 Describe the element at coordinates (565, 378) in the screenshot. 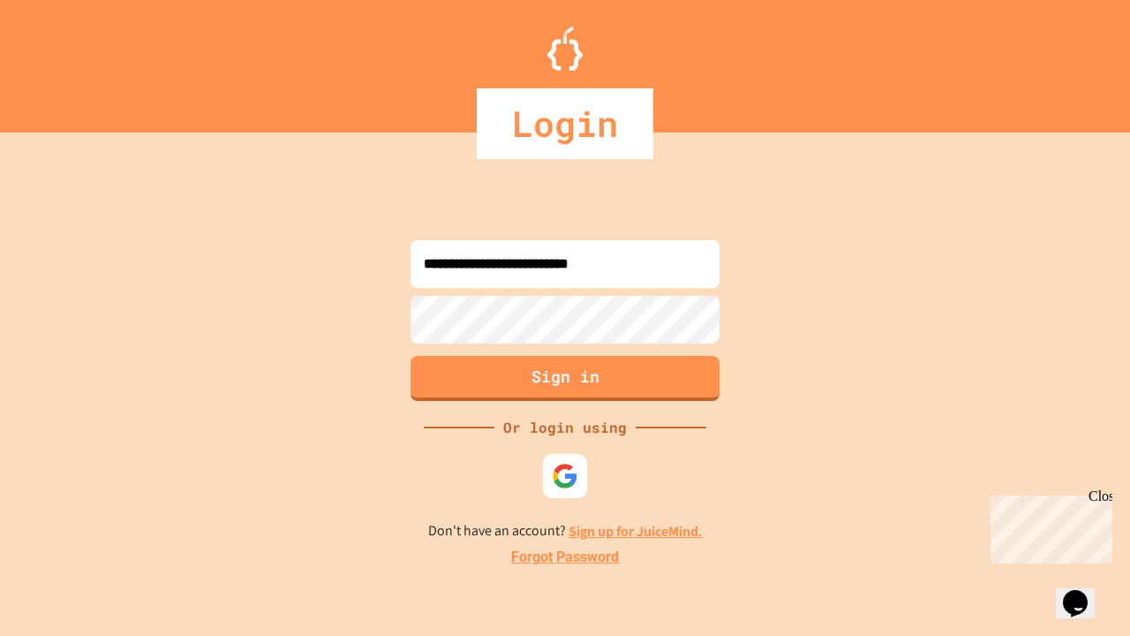

I see `button: Sign in` at that location.